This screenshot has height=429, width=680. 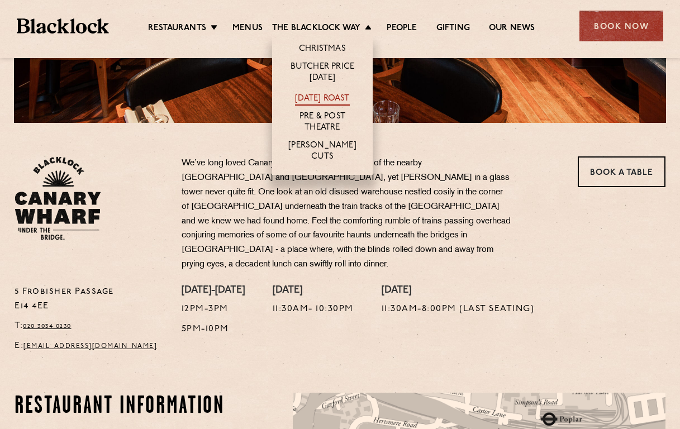 I want to click on img: BL_CW_Logo_Website.svg, so click(x=58, y=198).